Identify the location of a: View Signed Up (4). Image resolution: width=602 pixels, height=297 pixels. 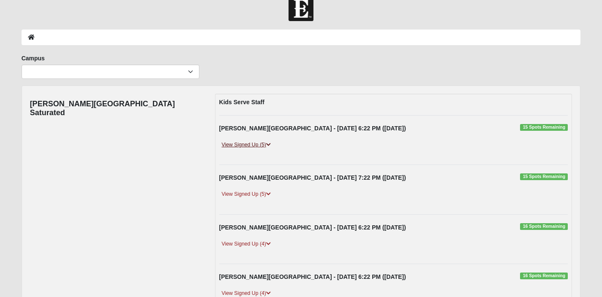
(246, 244).